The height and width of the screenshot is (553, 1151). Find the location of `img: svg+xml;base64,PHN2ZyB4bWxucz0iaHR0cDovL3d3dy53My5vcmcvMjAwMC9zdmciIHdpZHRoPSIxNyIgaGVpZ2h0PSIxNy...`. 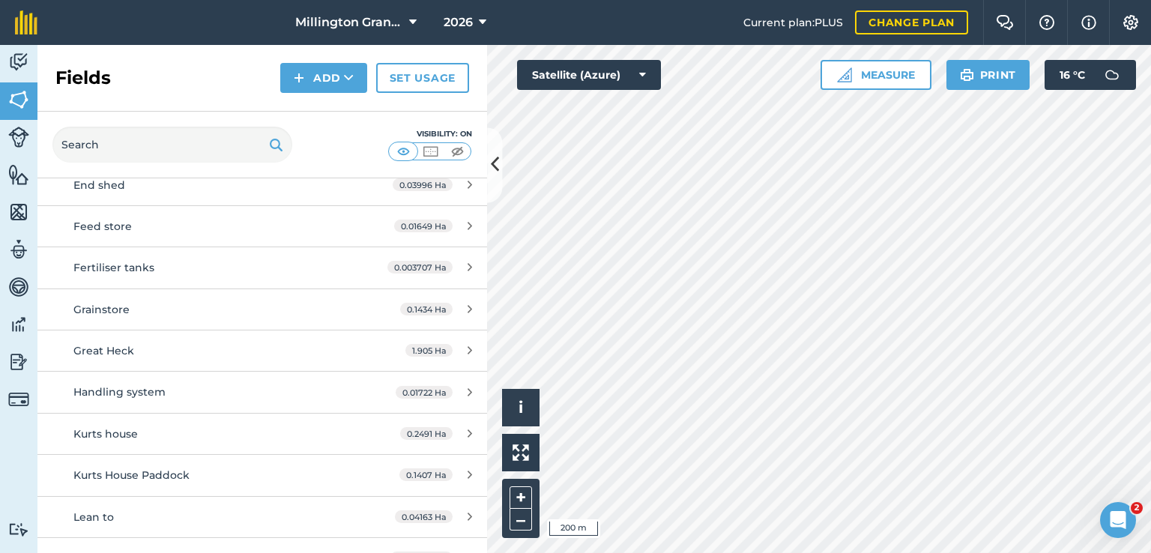

img: svg+xml;base64,PHN2ZyB4bWxucz0iaHR0cDovL3d3dy53My5vcmcvMjAwMC9zdmciIHdpZHRoPSIxNyIgaGVpZ2h0PSIxNy... is located at coordinates (1088, 22).